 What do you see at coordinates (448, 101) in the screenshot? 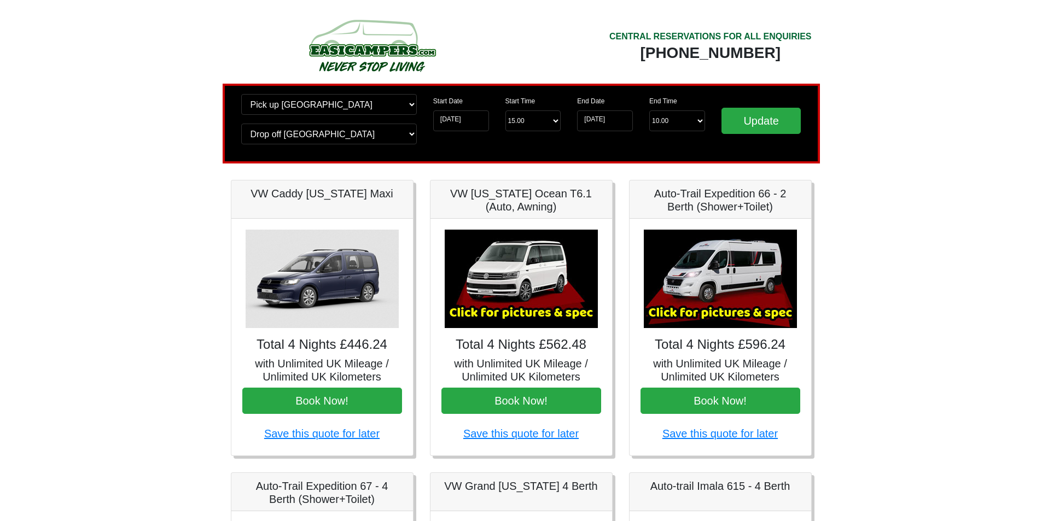
I see `label: Start Date` at bounding box center [448, 101].